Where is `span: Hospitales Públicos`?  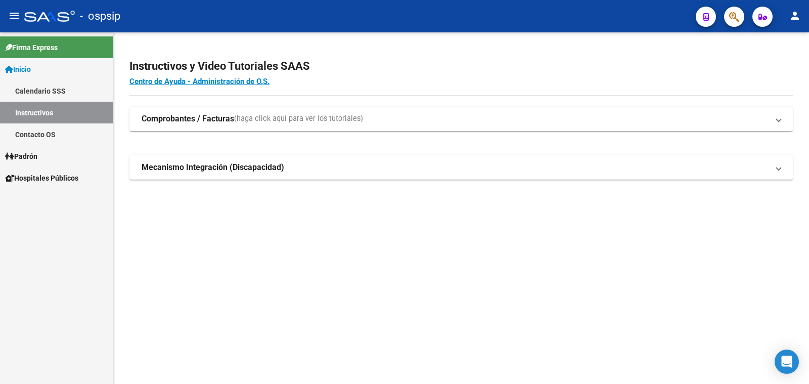 span: Hospitales Públicos is located at coordinates (41, 178).